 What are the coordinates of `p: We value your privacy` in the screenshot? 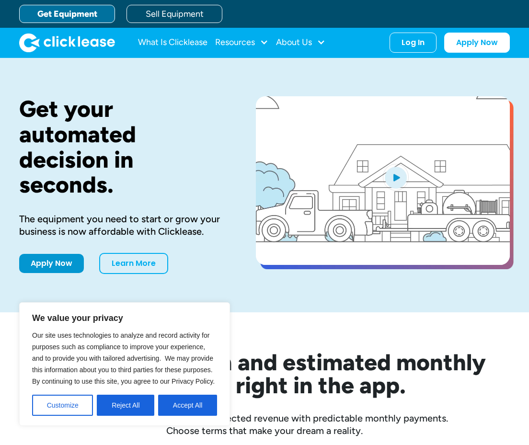 It's located at (125, 318).